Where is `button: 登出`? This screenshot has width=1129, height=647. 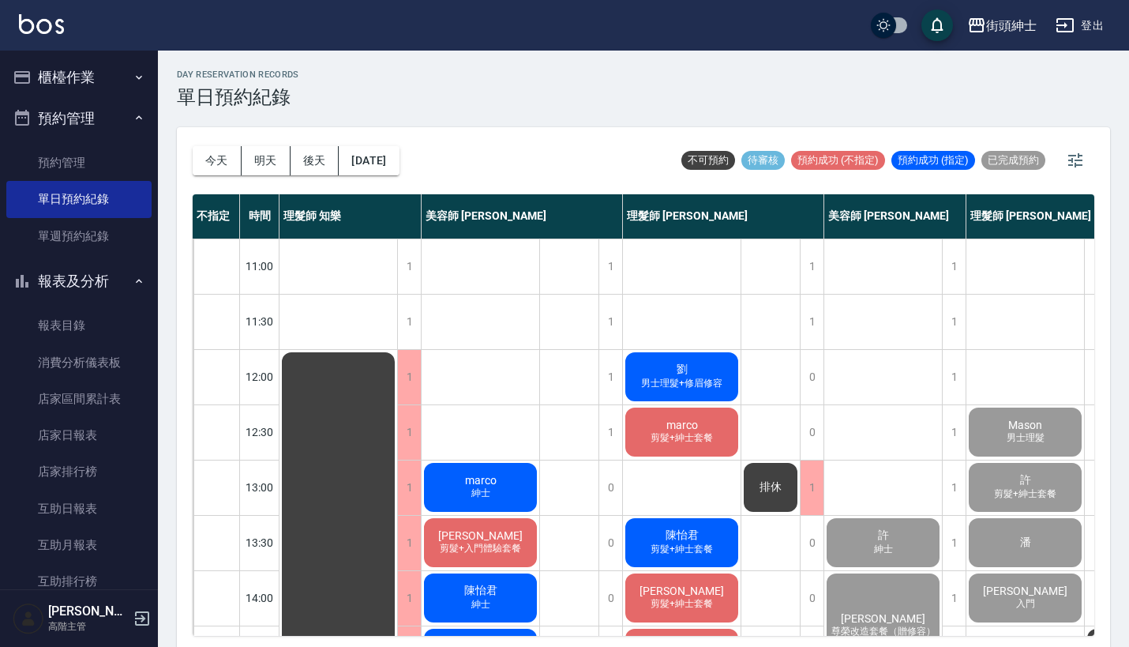 button: 登出 is located at coordinates (1079, 25).